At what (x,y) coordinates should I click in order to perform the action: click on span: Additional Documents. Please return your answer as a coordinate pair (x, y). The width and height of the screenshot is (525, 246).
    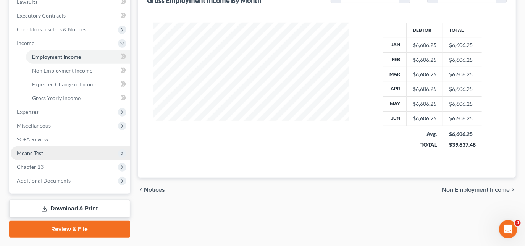
    Looking at the image, I should click on (44, 180).